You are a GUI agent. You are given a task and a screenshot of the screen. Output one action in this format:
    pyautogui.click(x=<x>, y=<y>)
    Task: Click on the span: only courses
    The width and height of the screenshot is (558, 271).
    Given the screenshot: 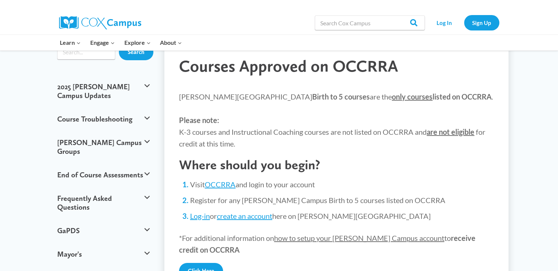 What is the action you would take?
    pyautogui.click(x=412, y=97)
    